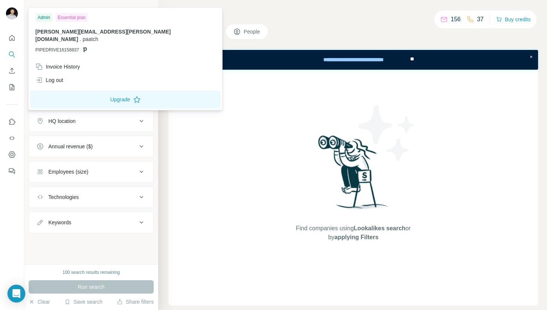  What do you see at coordinates (57, 50) in the screenshot?
I see `span: PIPEDRIVE16158837` at bounding box center [57, 50].